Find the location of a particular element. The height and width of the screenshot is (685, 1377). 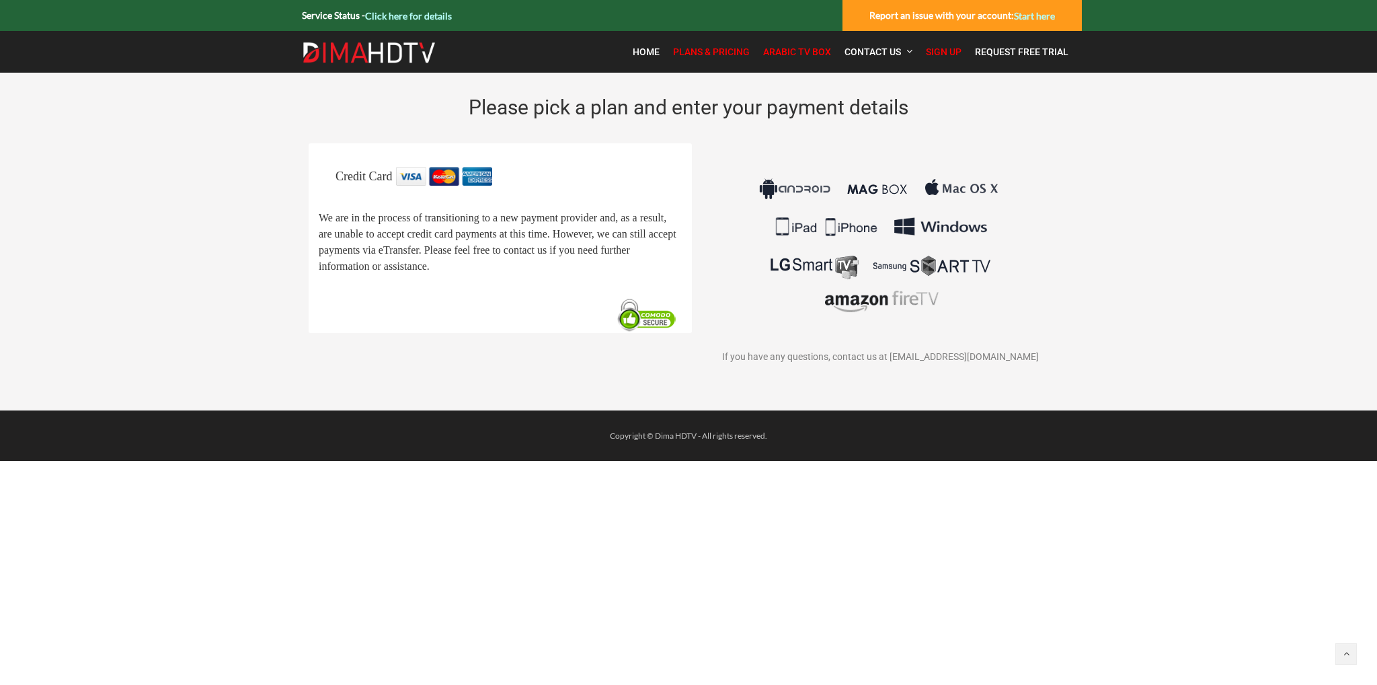

span: Request Free Trial is located at coordinates (1021, 52).